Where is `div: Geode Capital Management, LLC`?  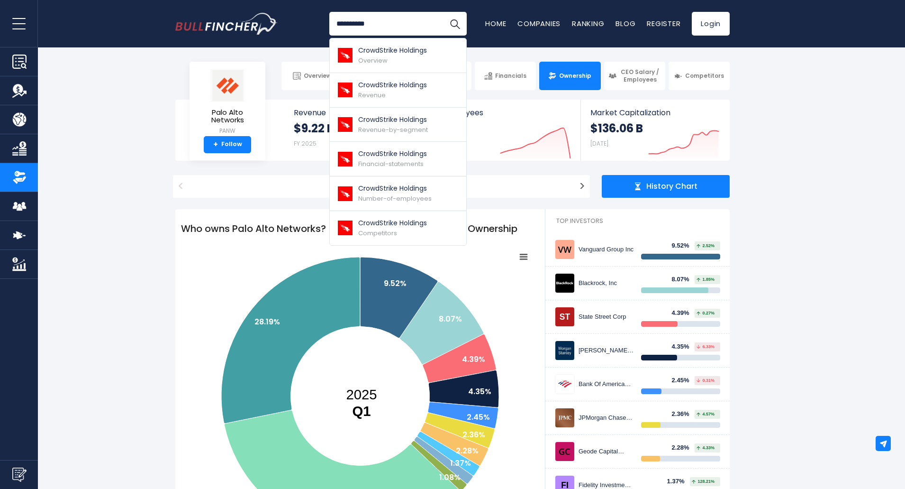
div: Geode Capital Management, LLC is located at coordinates (606, 451).